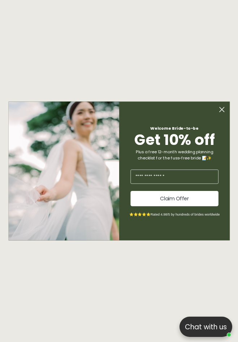 This screenshot has width=238, height=342. Describe the element at coordinates (175, 155) in the screenshot. I see `span: Plus a free 12-month wedding planning checklist for the fuss-free bride 📝✨` at that location.